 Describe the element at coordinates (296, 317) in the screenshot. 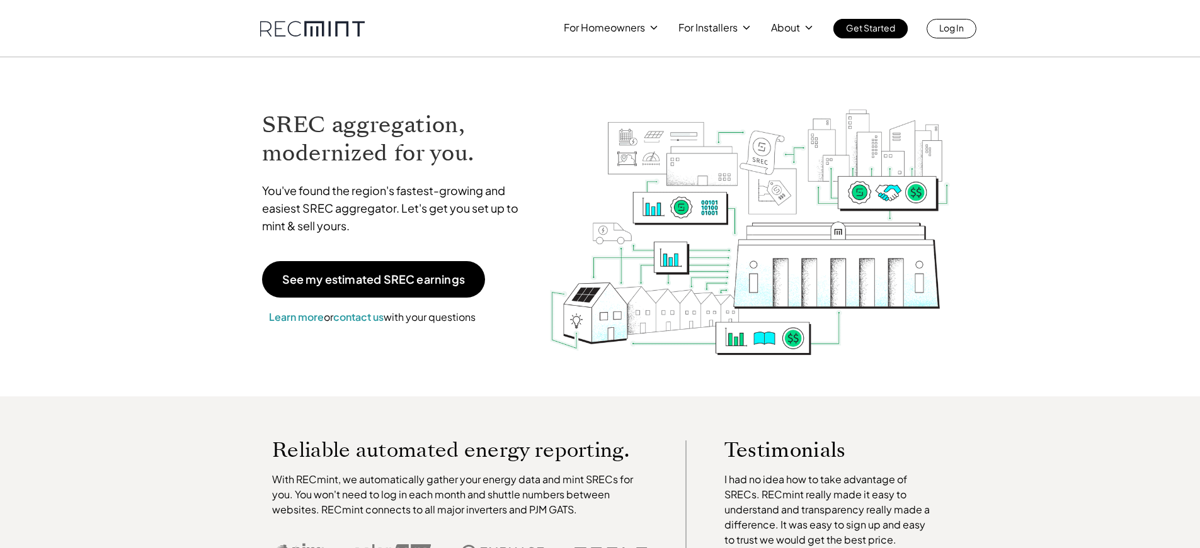

I see `span: Learn more` at that location.